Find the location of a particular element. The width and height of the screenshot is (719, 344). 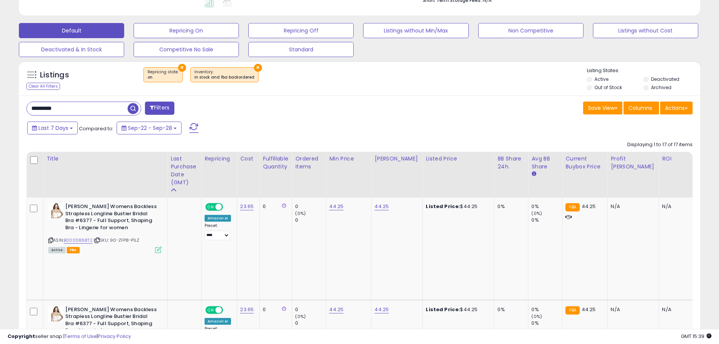

h5: Listings is located at coordinates (54, 75).